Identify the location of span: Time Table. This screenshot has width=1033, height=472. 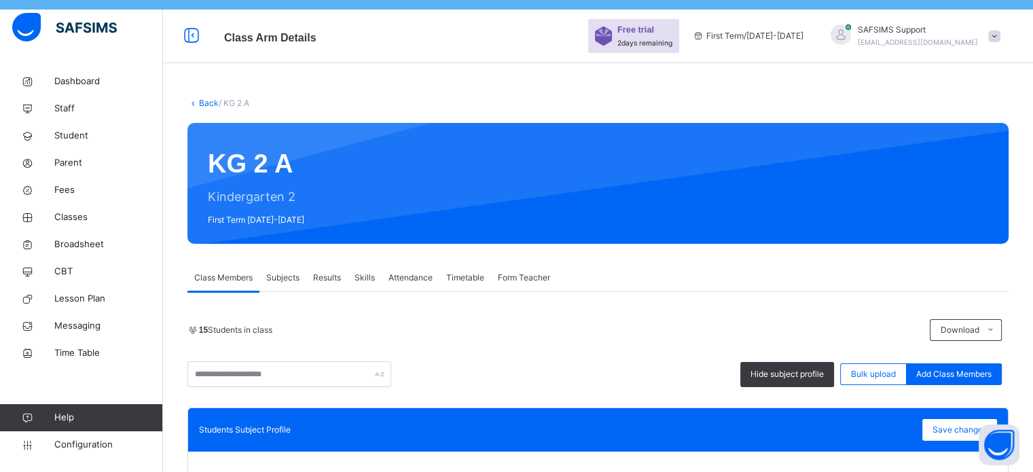
(109, 353).